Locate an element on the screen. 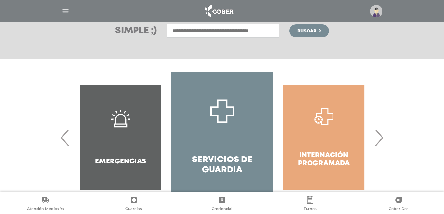 Image resolution: width=444 pixels, height=214 pixels. span: Turnos is located at coordinates (310, 210).